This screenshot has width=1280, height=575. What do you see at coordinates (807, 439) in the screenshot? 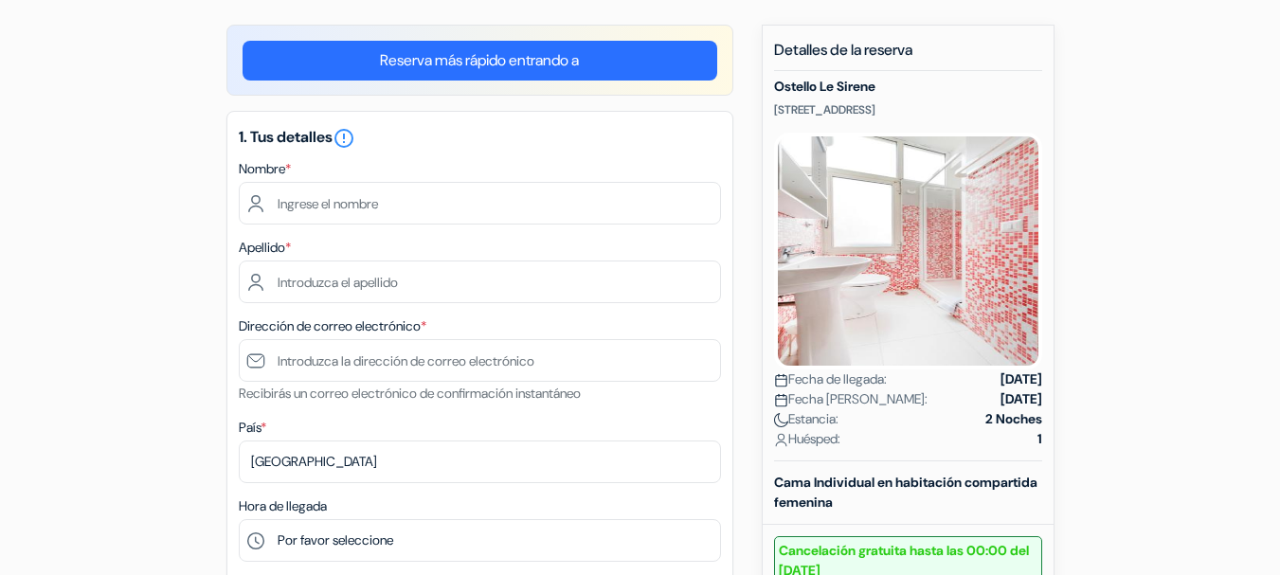
I see `span: Huésped:` at bounding box center [807, 439].